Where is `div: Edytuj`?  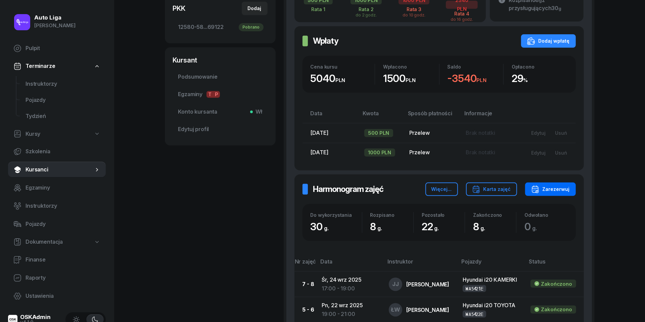 div: Edytuj is located at coordinates (538, 133).